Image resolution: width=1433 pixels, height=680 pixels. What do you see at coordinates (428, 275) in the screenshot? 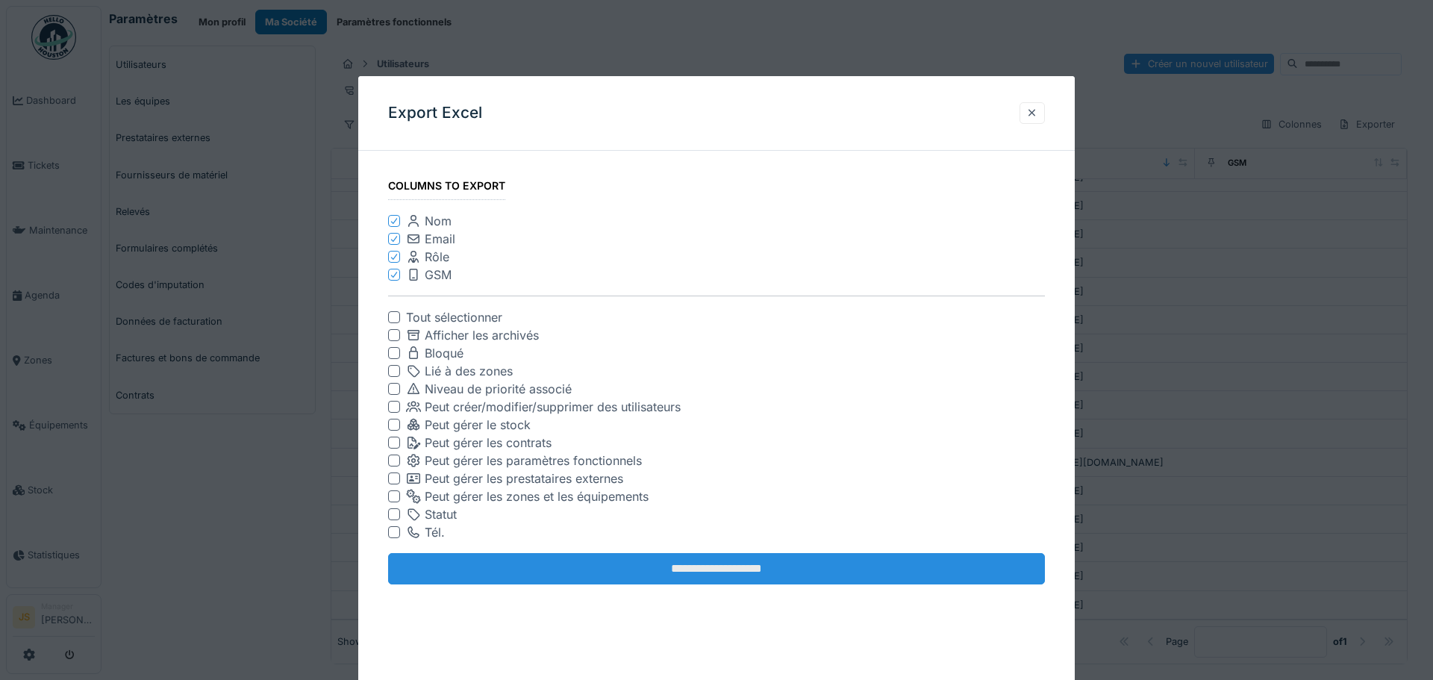
I see `div: GSM` at bounding box center [428, 275].